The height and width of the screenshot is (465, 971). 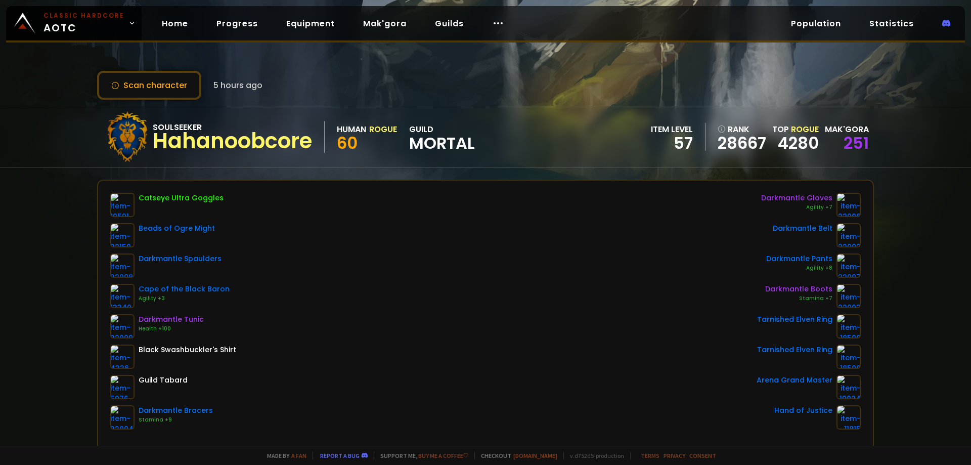 I want to click on div: Soulseeker, so click(x=232, y=127).